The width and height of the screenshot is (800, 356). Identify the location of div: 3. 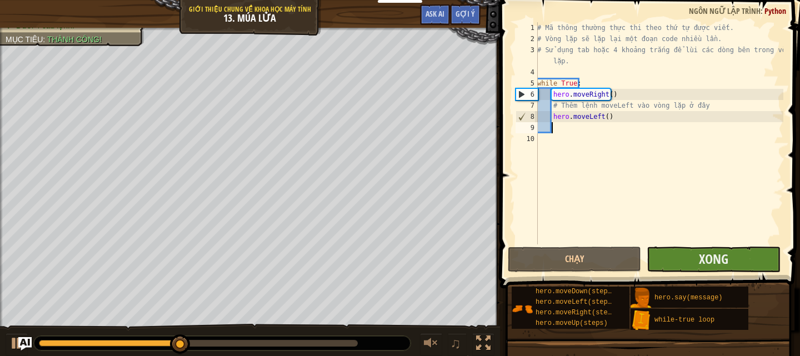
(527, 56).